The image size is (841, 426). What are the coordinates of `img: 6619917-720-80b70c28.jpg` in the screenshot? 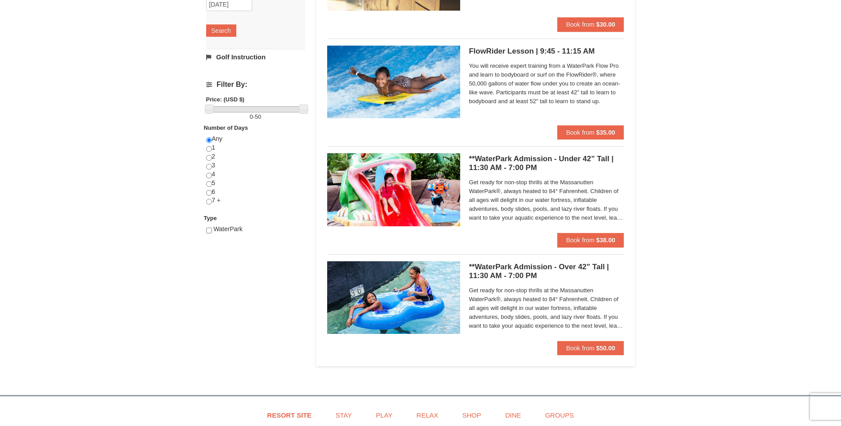 It's located at (393, 298).